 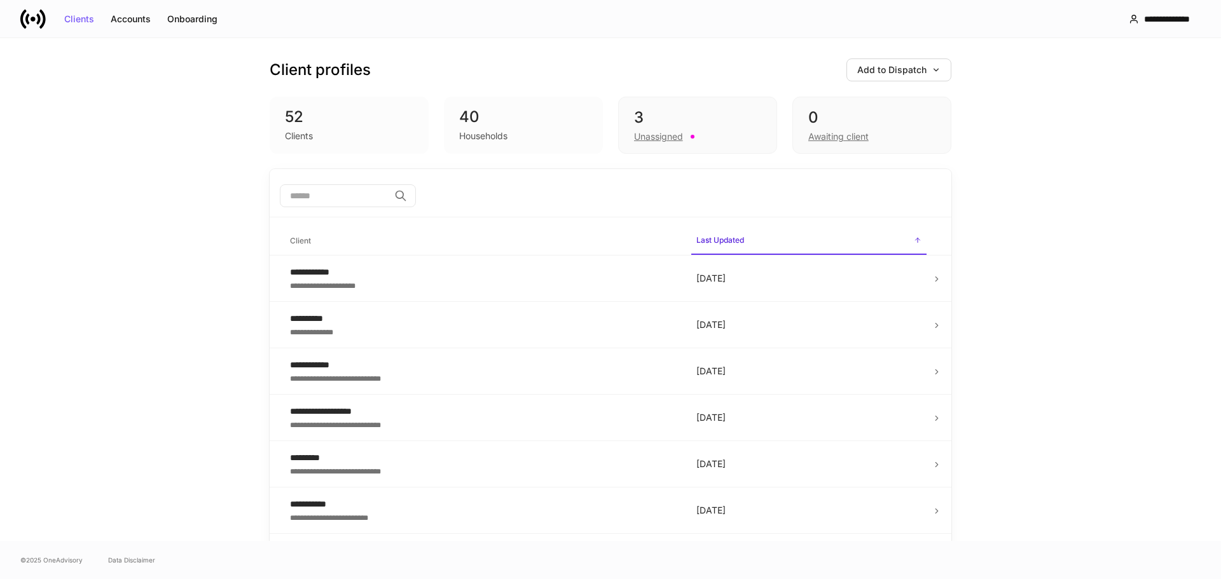 What do you see at coordinates (899, 70) in the screenshot?
I see `div: Add to Dispatch` at bounding box center [899, 70].